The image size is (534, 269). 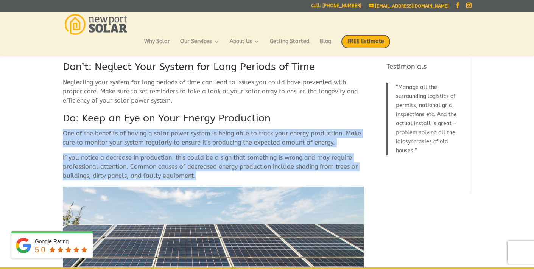 I want to click on a: FREE Estimate, so click(x=365, y=45).